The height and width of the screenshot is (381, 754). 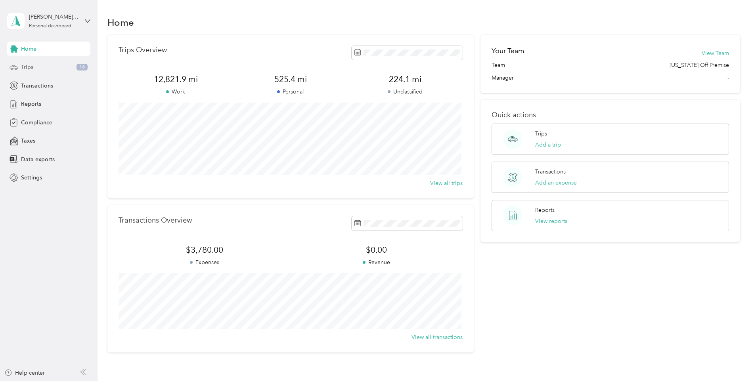 What do you see at coordinates (502, 78) in the screenshot?
I see `span: Manager` at bounding box center [502, 78].